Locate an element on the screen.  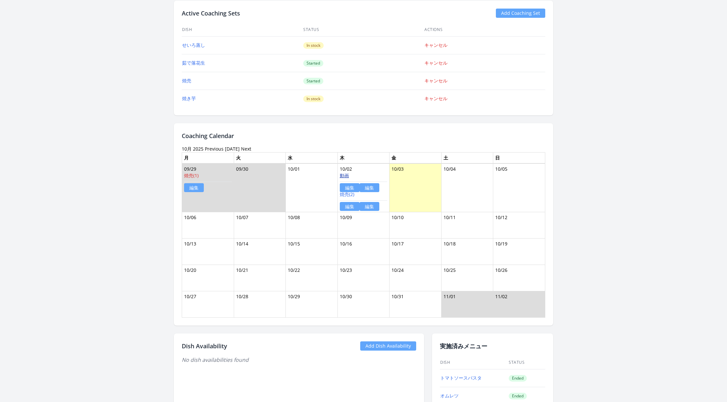
div: No dish availabilities found is located at coordinates (299, 360).